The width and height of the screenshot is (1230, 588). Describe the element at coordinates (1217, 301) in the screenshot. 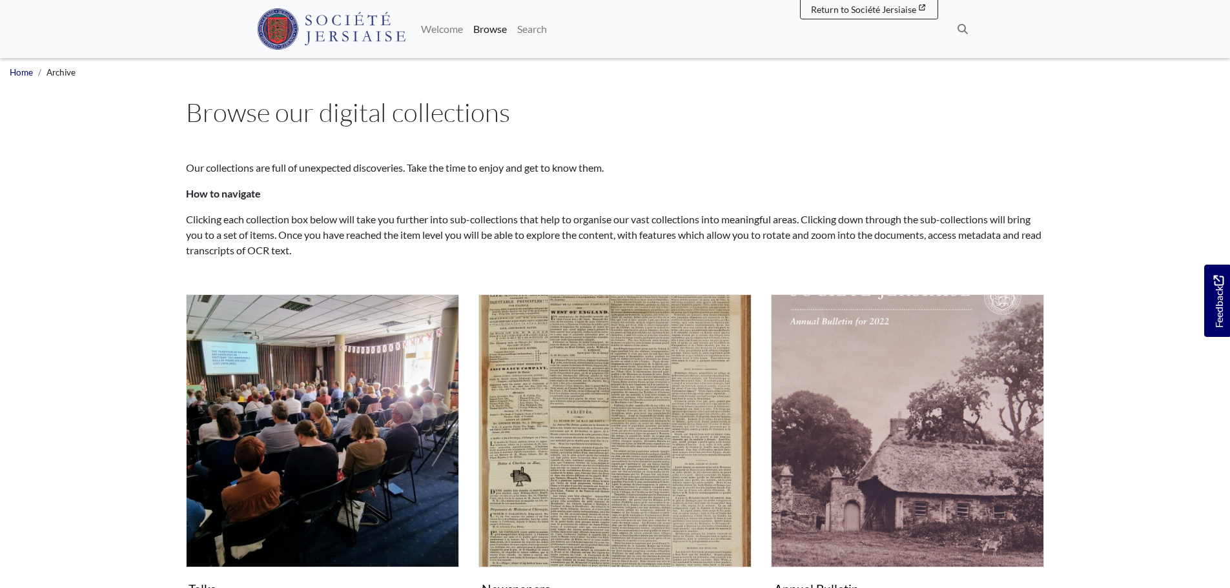

I see `a: Would you like to provide feedback?` at that location.